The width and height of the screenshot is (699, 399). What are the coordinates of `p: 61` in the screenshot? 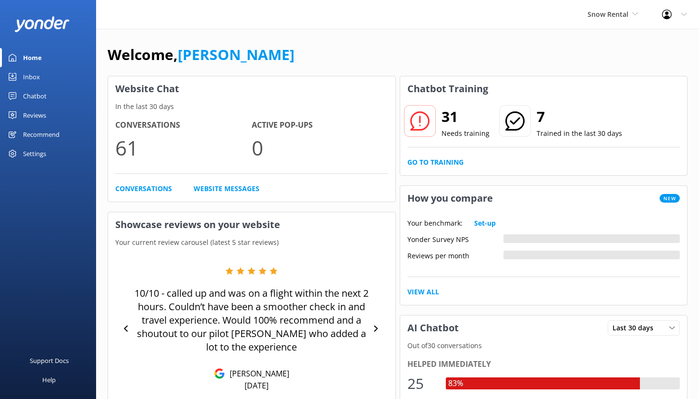 It's located at (184, 147).